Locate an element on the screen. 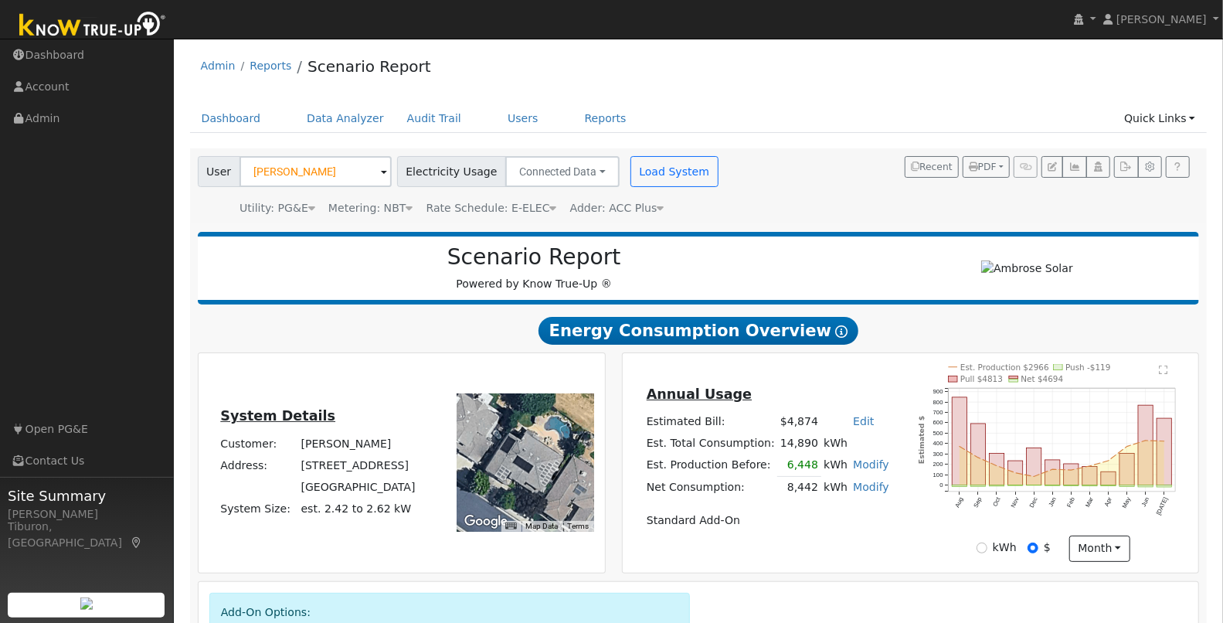 The width and height of the screenshot is (1223, 623). button: Map Data is located at coordinates (543, 526).